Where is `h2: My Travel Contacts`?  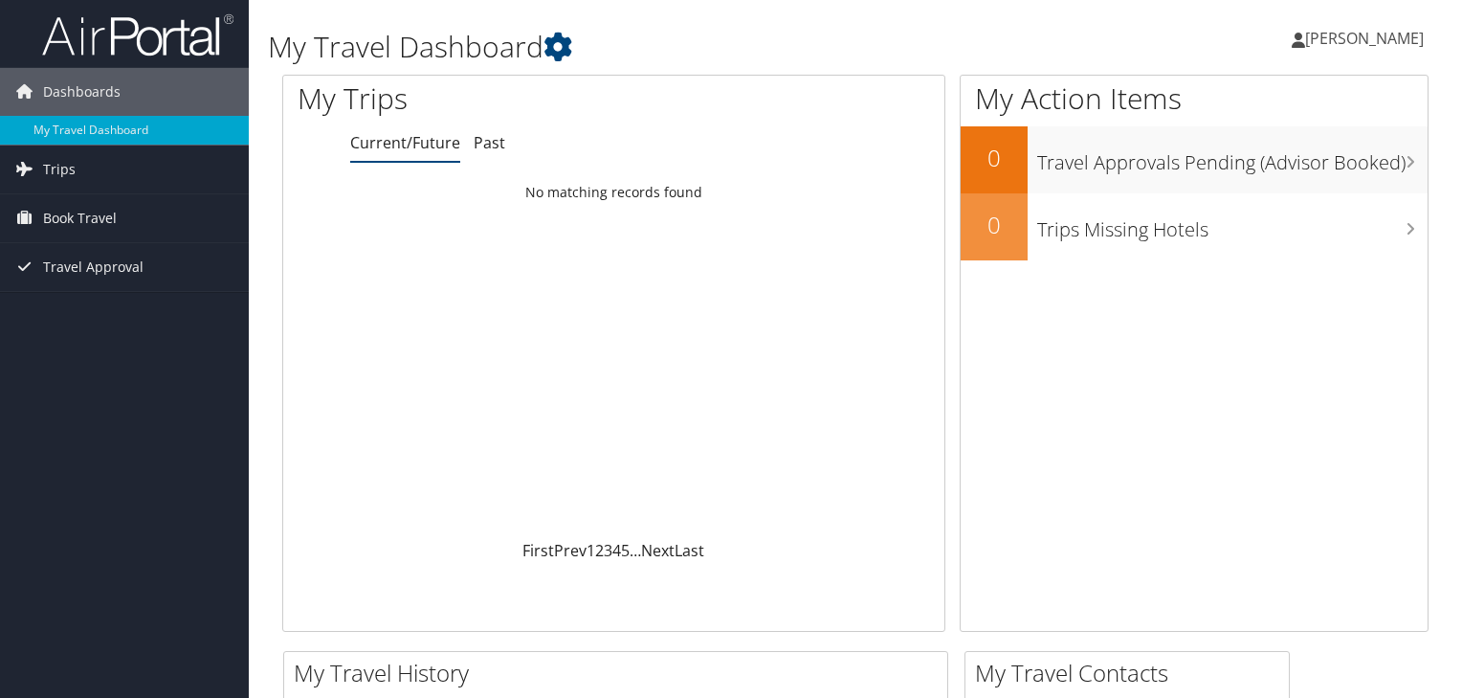 h2: My Travel Contacts is located at coordinates (1132, 673).